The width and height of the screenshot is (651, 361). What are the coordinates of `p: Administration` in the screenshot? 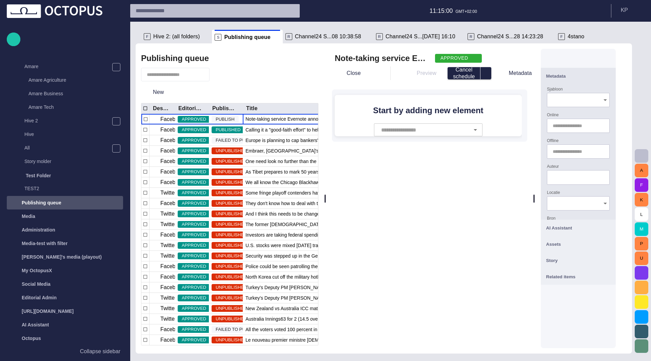 It's located at (38, 230).